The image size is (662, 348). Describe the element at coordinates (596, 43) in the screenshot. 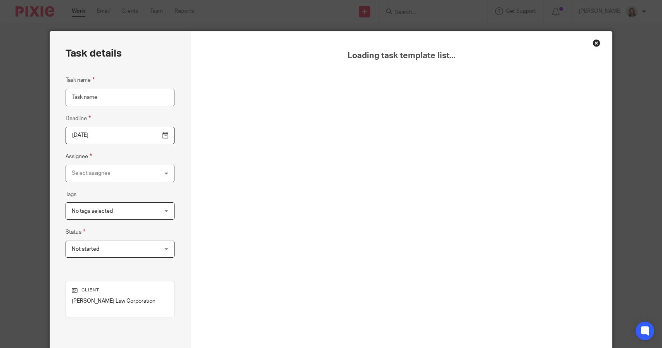

I see `div: Close this dialog window` at that location.